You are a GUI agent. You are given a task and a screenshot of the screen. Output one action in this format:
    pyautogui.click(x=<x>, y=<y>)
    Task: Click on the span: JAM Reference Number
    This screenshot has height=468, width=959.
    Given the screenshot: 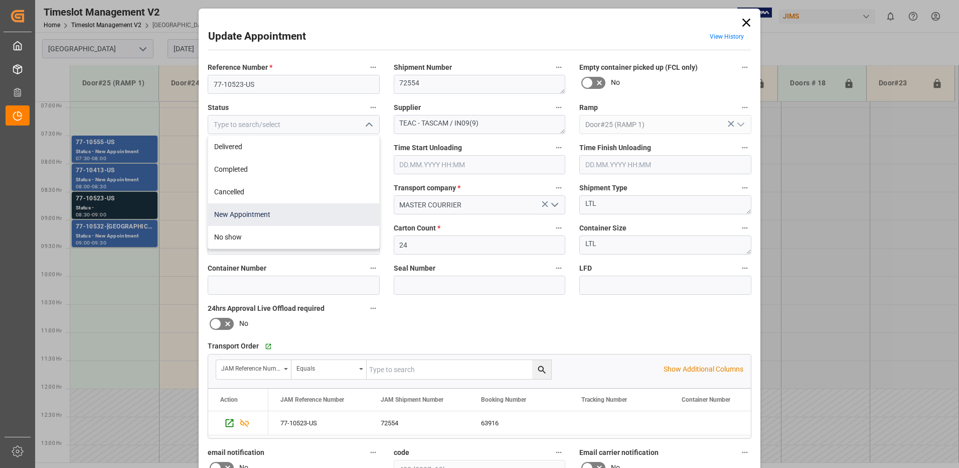 What is the action you would take?
    pyautogui.click(x=312, y=399)
    